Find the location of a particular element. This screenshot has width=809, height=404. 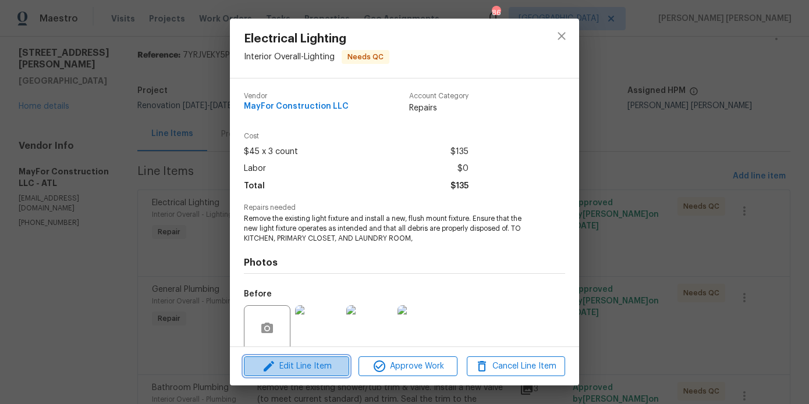

span: Remove the existing light fixture and install a new, flush mount fixture. Ensure that the new lig... is located at coordinates (388, 229).